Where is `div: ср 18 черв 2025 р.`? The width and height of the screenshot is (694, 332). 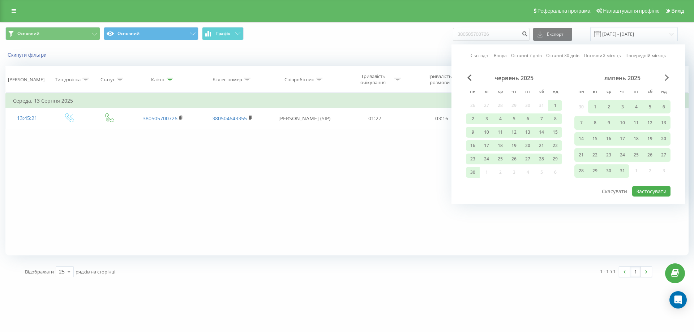 div: ср 18 черв 2025 р. is located at coordinates (500, 146).